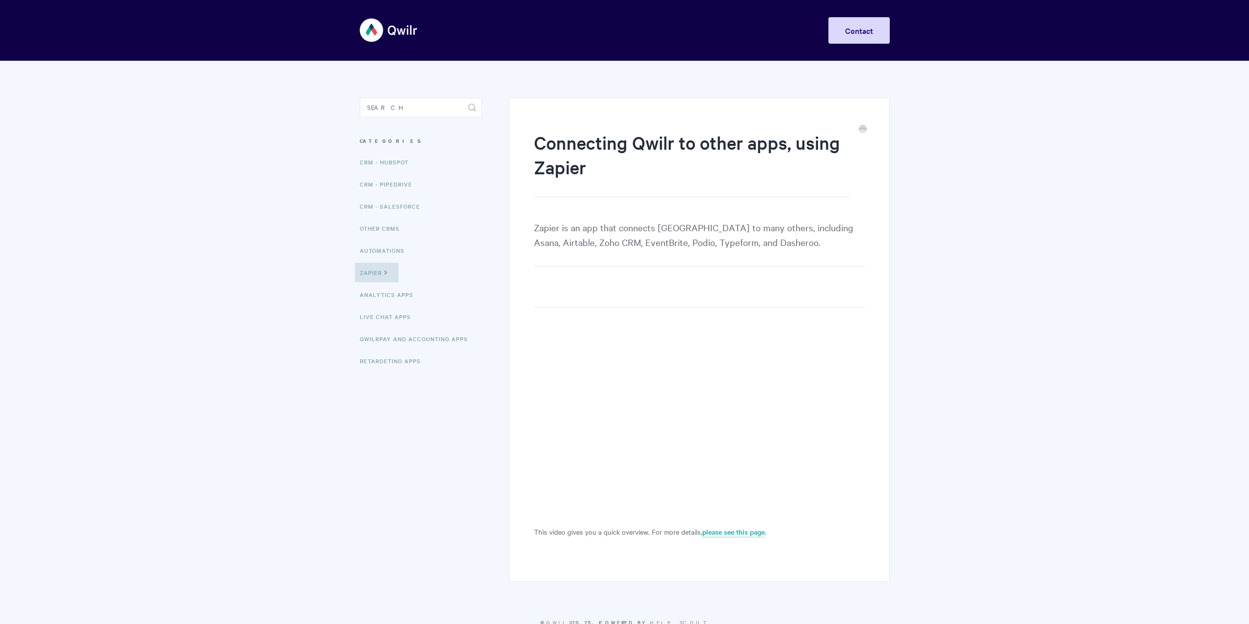  I want to click on a: Print this Article, so click(863, 130).